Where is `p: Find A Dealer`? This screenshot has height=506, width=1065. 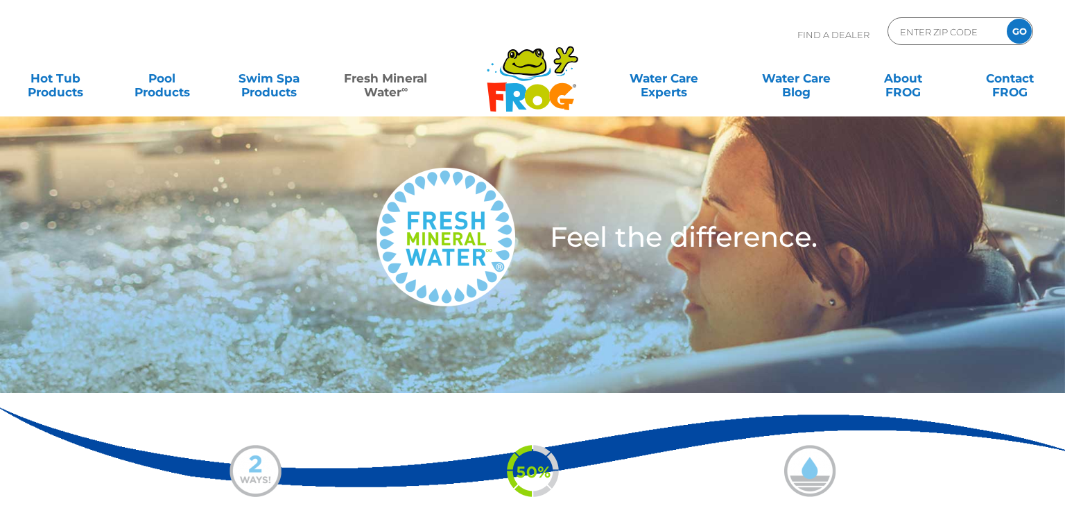
p: Find A Dealer is located at coordinates (833, 35).